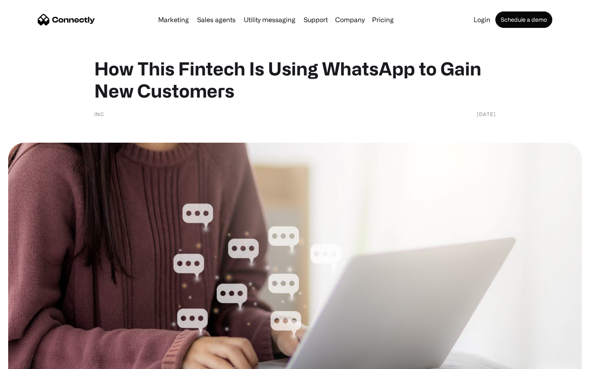 The height and width of the screenshot is (369, 590). Describe the element at coordinates (216, 20) in the screenshot. I see `a: Sales agents` at that location.